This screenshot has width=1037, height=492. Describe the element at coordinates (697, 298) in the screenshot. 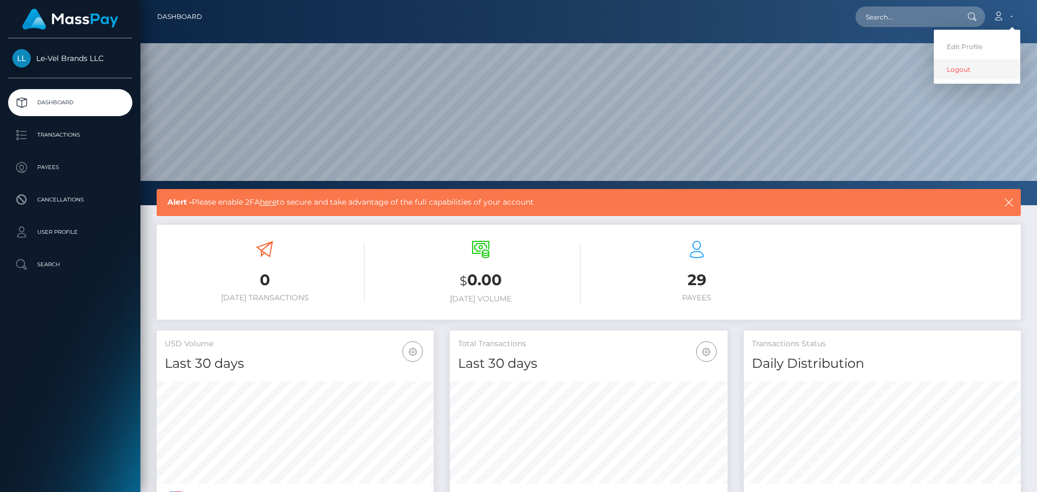

I see `h6: Payees` at that location.